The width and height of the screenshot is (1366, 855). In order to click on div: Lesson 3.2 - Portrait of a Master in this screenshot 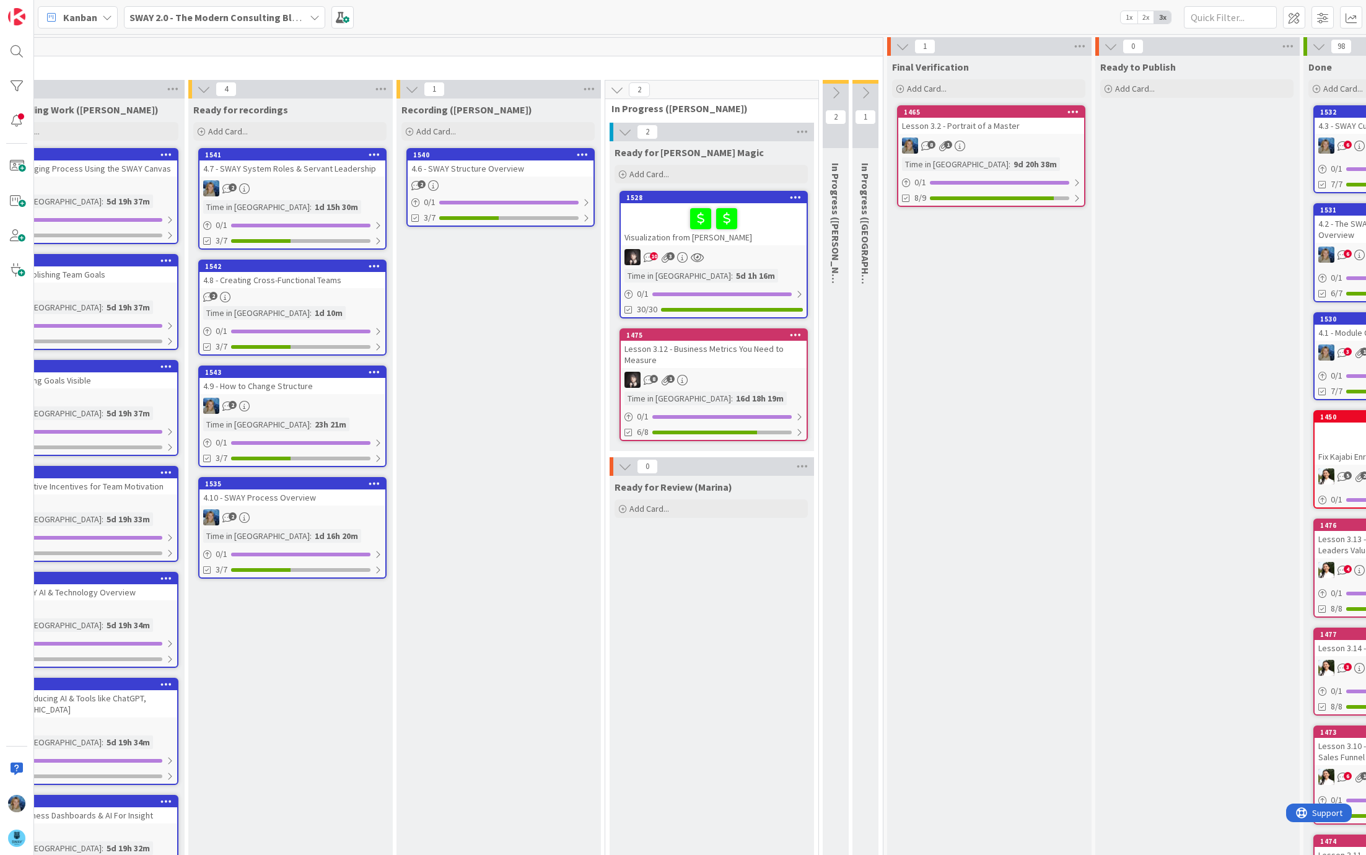, I will do `click(991, 126)`.